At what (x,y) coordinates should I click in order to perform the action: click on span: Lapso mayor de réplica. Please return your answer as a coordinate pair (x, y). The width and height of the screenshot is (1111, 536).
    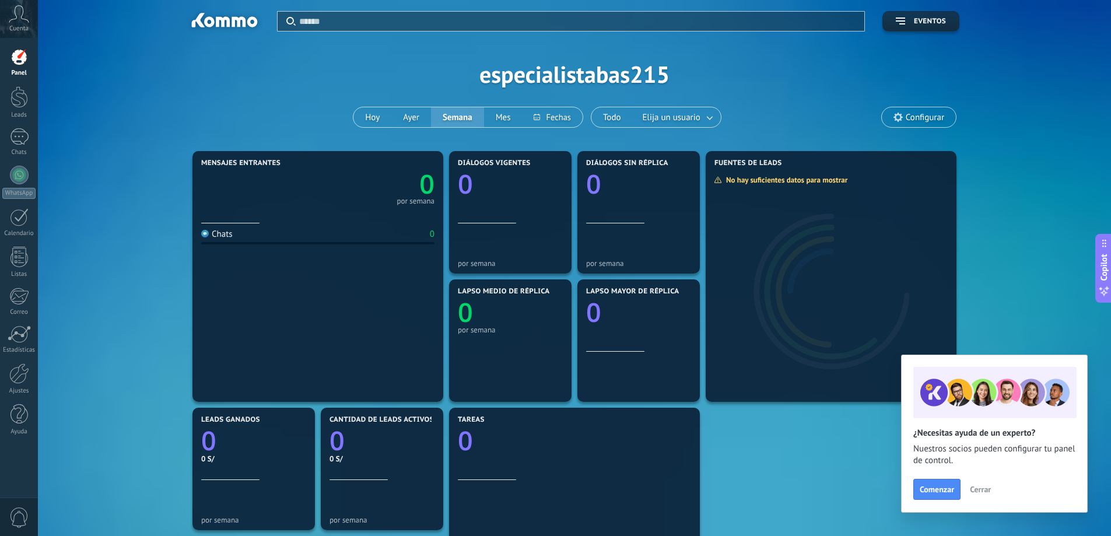
    Looking at the image, I should click on (632, 292).